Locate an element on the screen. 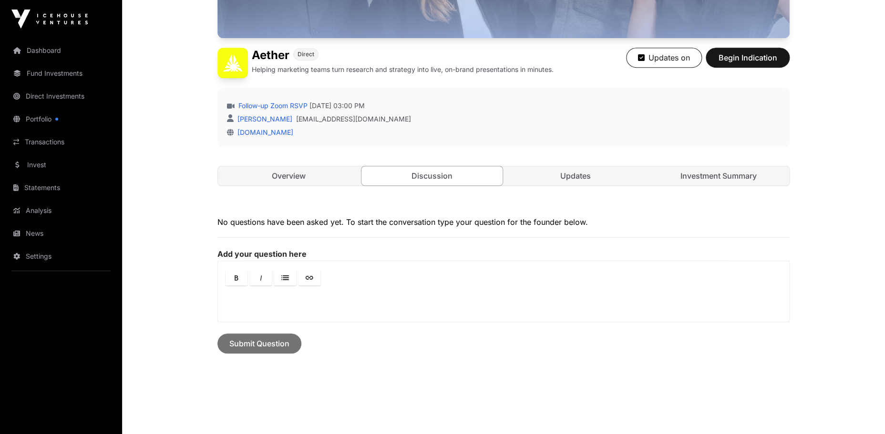 This screenshot has width=885, height=434. img: Icehouse Ventures Logo is located at coordinates (50, 19).